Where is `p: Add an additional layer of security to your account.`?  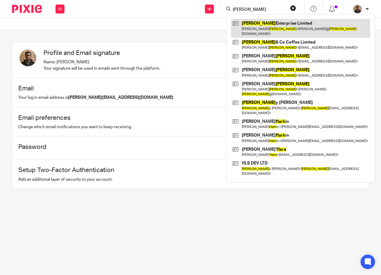
p: Add an additional layer of security to your account. is located at coordinates (66, 179).